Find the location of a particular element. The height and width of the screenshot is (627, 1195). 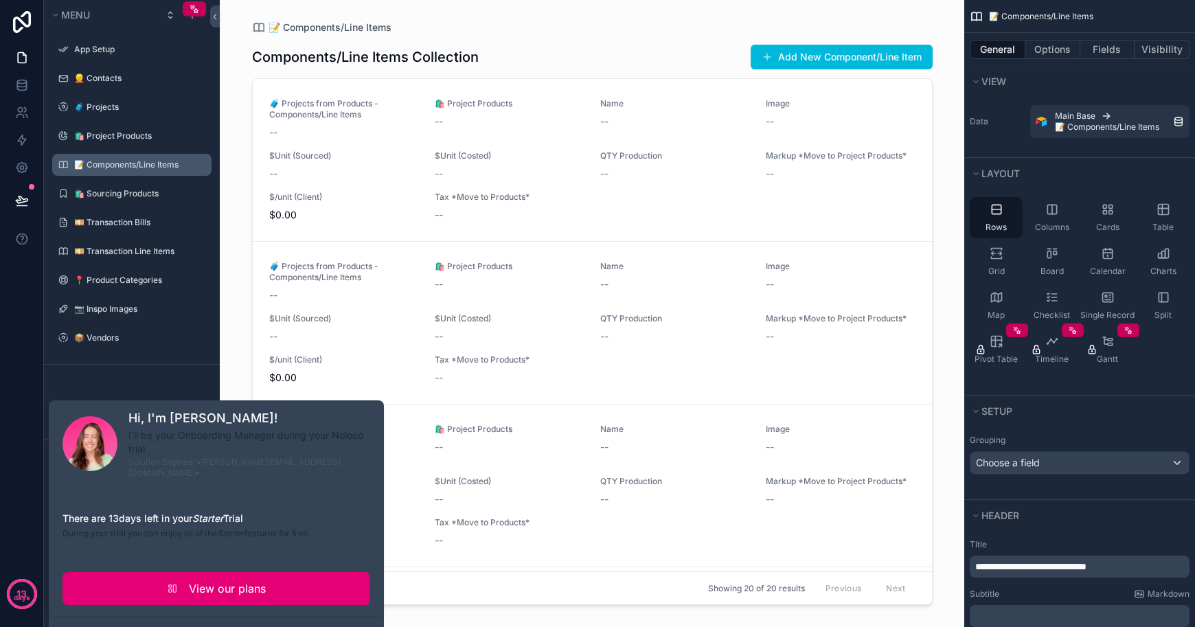

span: Header is located at coordinates (1000, 515).